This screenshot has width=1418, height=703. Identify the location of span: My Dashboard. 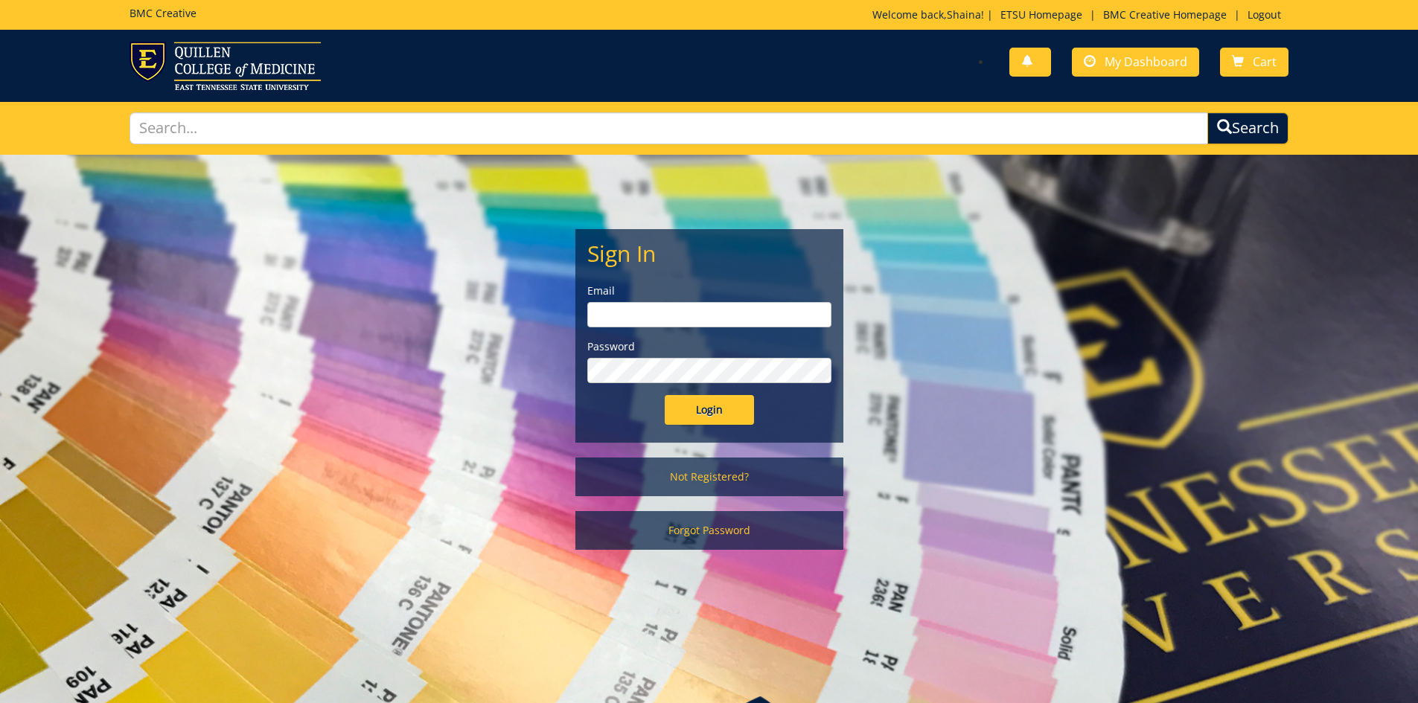
(1145, 62).